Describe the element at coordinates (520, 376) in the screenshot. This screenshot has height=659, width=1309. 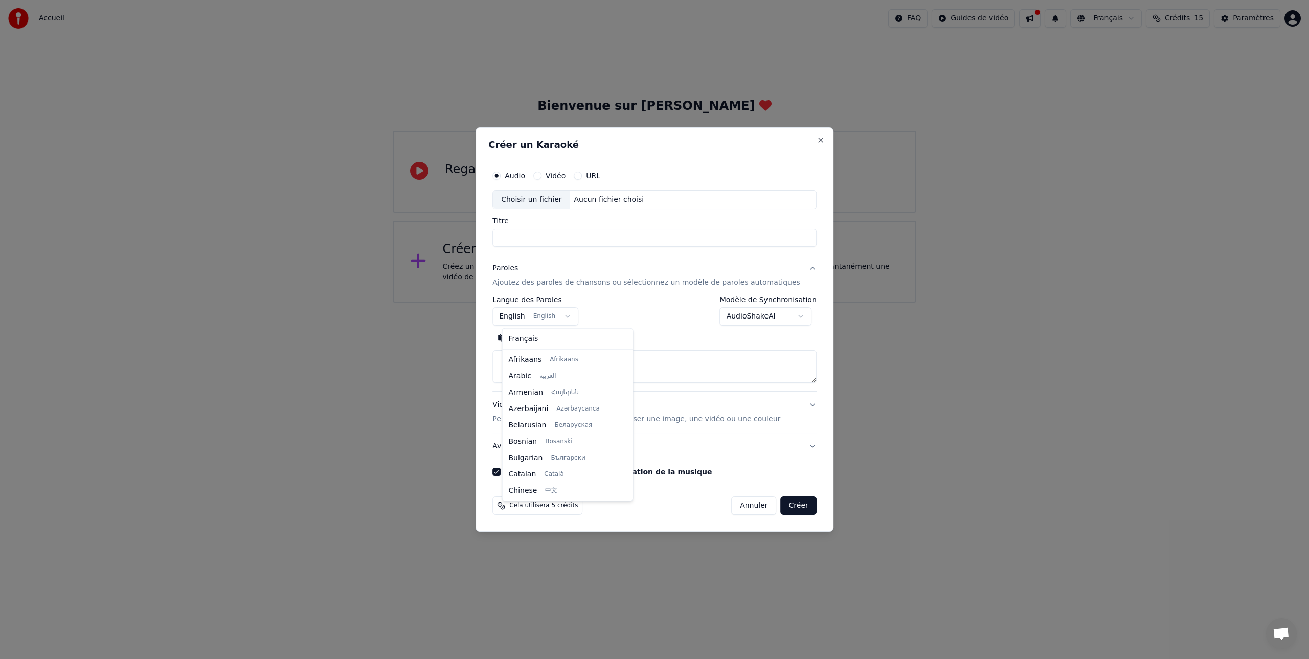
I see `span: Arabic` at that location.